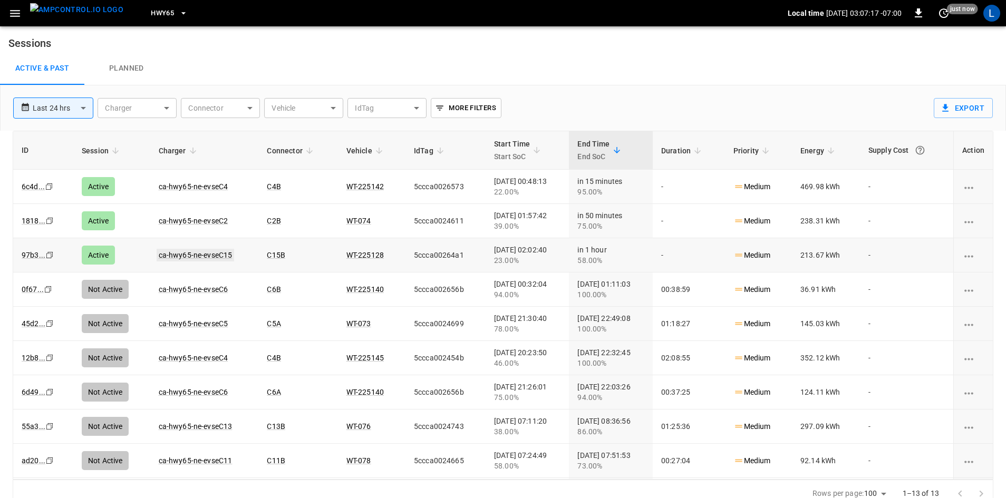  What do you see at coordinates (826, 187) in the screenshot?
I see `td: 469.98 kWh` at bounding box center [826, 187].